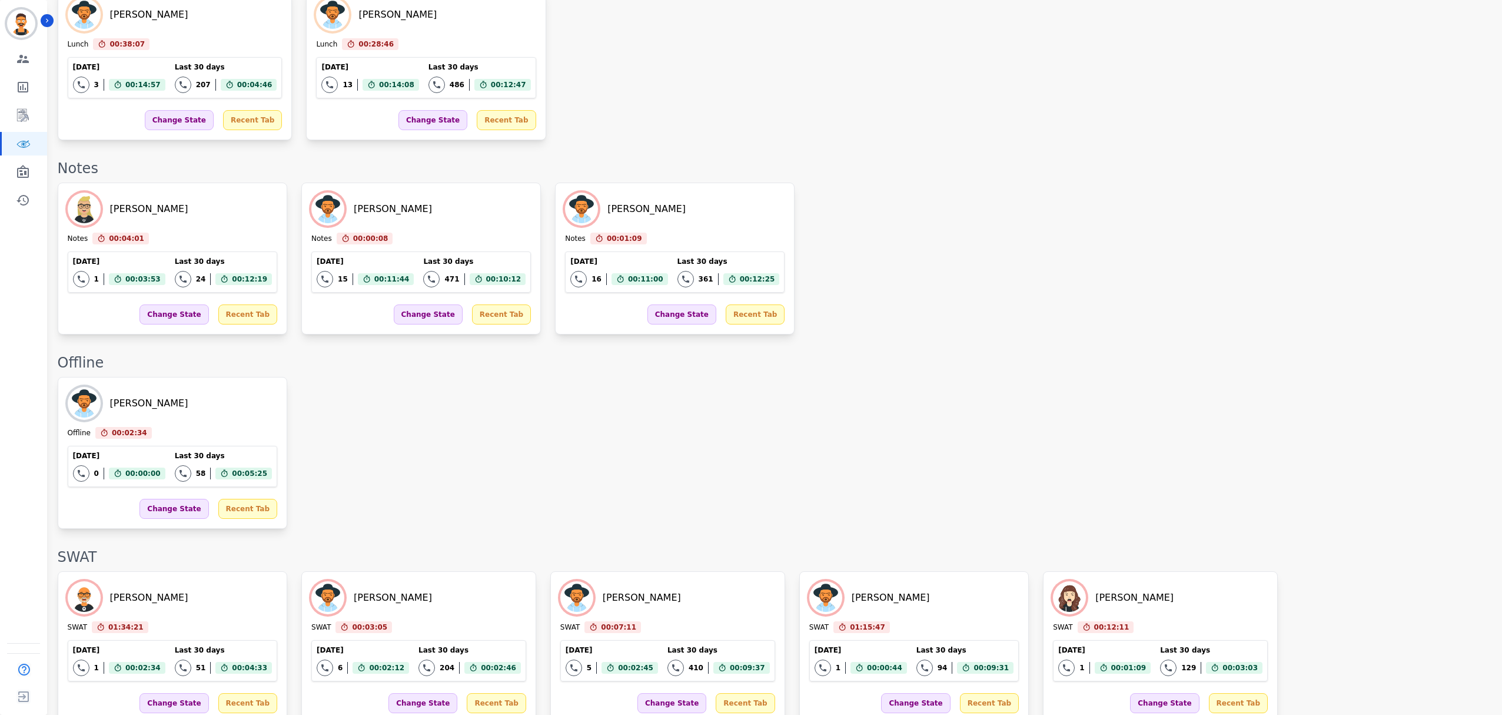 Image resolution: width=1502 pixels, height=715 pixels. I want to click on div: 129, so click(1188, 668).